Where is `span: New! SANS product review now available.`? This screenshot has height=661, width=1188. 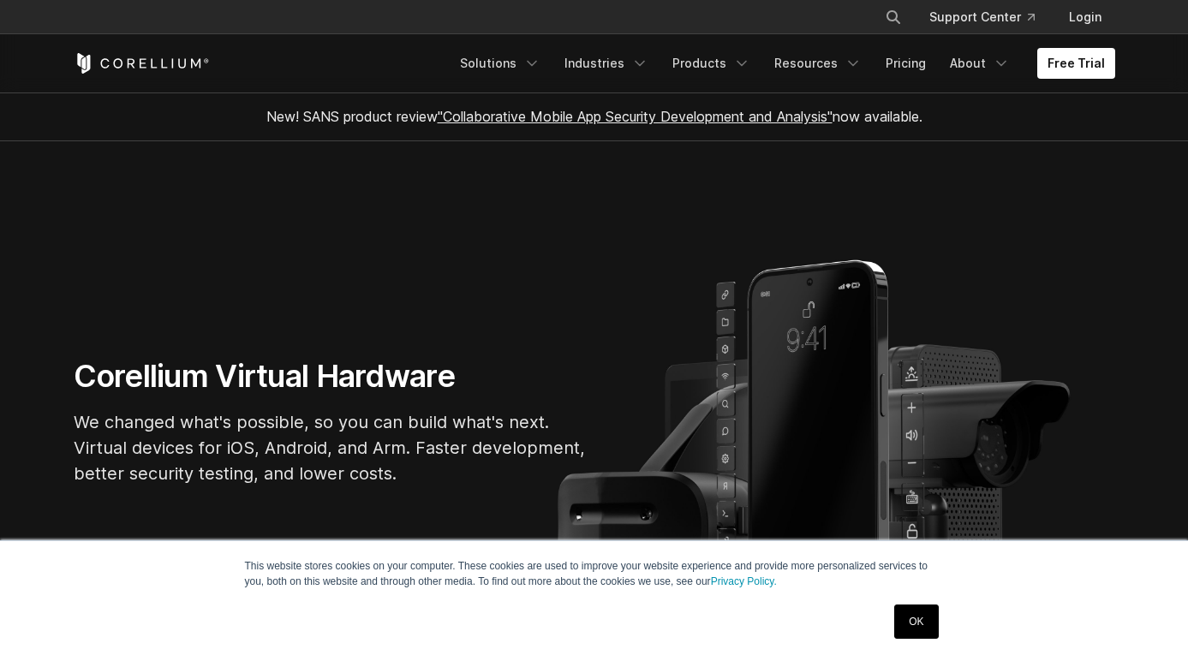 span: New! SANS product review now available. is located at coordinates (594, 116).